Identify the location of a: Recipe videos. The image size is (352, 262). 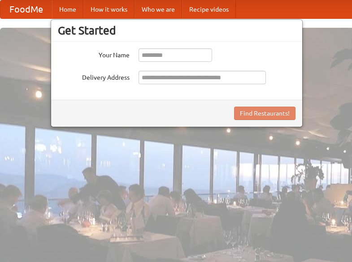
(209, 9).